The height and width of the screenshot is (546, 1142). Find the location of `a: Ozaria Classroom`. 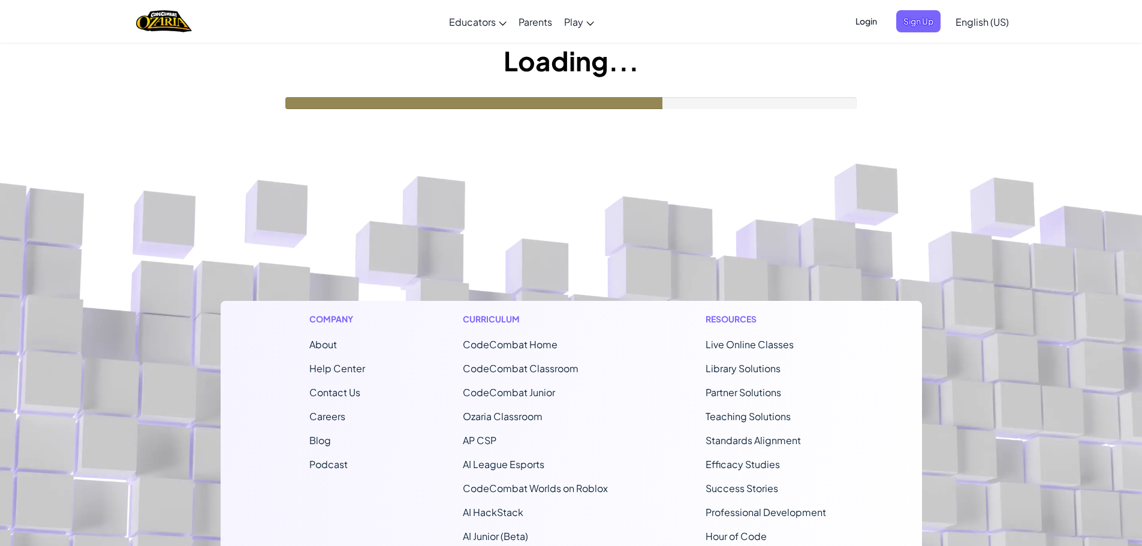

a: Ozaria Classroom is located at coordinates (503, 416).